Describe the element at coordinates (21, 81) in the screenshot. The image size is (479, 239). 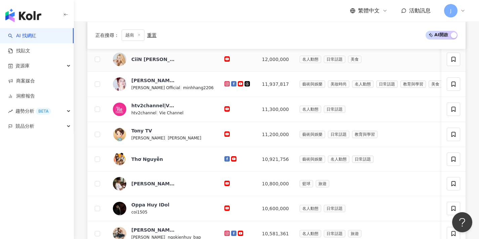
I see `a: 商案媒合` at that location.